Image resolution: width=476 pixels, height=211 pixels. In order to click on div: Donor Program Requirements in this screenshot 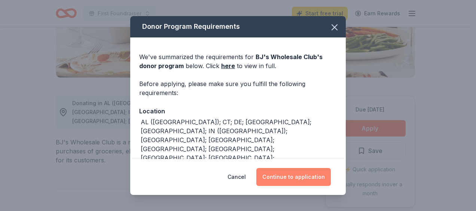, I will do `click(238, 27)`.